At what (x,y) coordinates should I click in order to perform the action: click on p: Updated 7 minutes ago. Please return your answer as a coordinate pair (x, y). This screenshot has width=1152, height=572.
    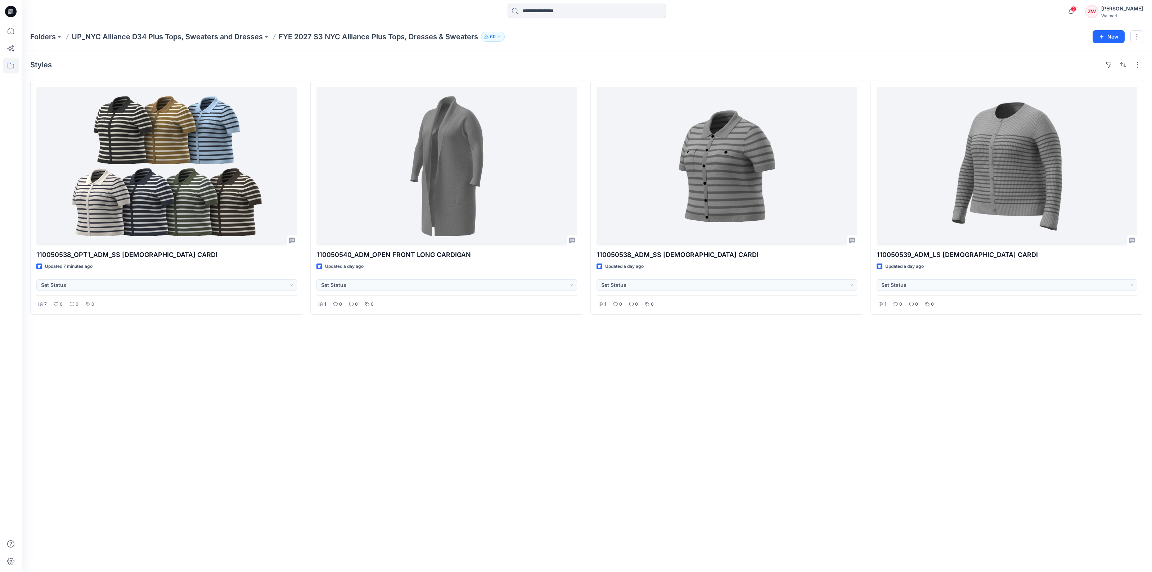
    Looking at the image, I should click on (69, 266).